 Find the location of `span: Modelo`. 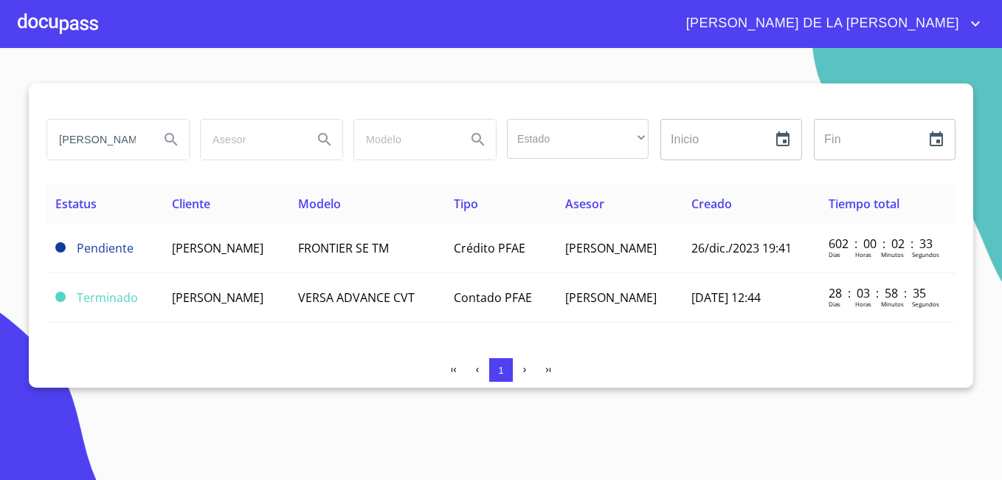

span: Modelo is located at coordinates (320, 204).